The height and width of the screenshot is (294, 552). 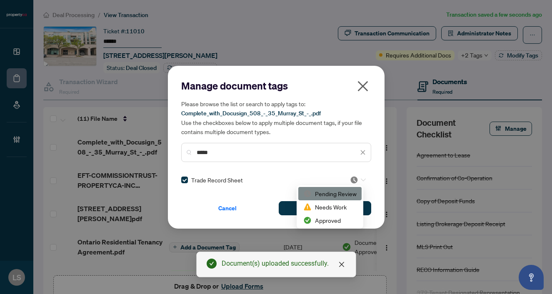 What do you see at coordinates (358, 180) in the screenshot?
I see `span: Pending Review` at bounding box center [358, 180].